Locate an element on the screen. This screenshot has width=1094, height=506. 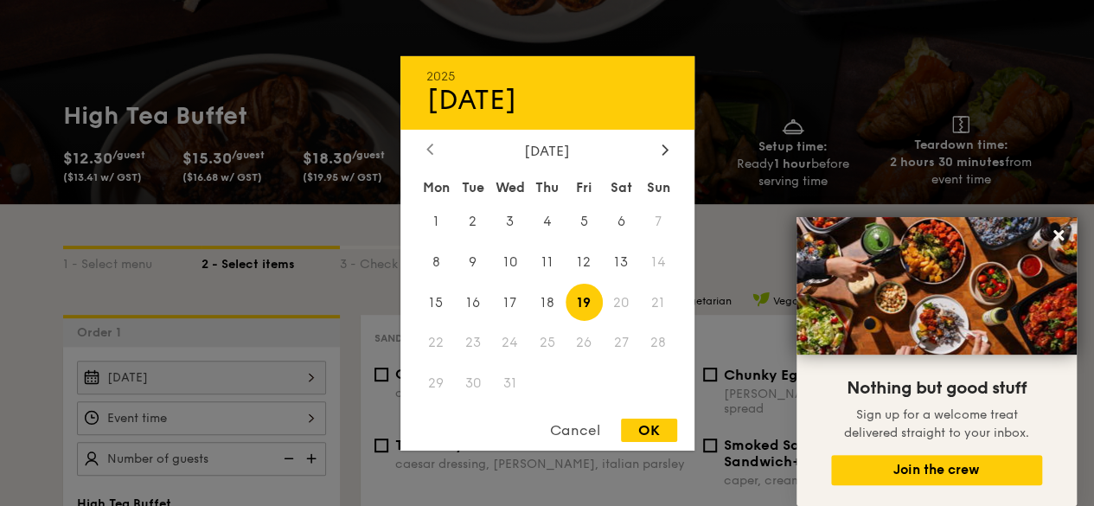
span: 30 is located at coordinates (472, 383).